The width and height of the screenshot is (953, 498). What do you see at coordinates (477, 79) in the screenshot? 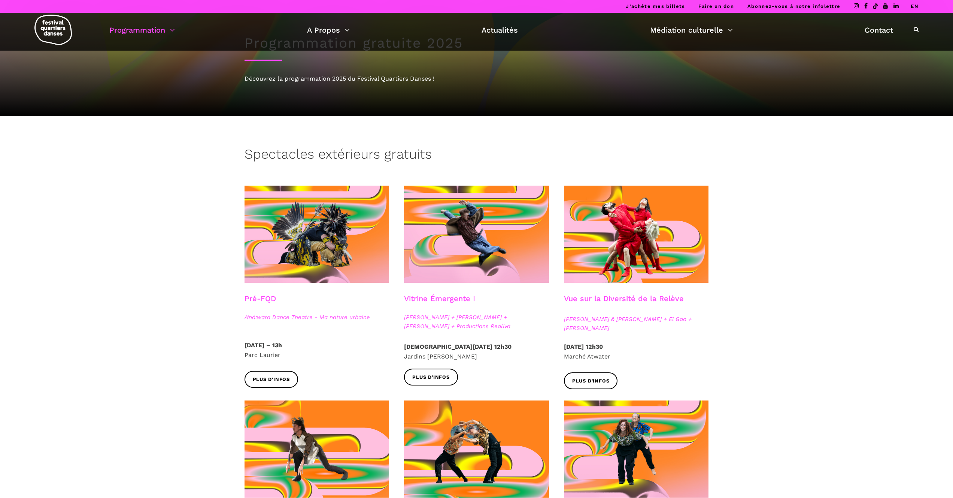
I see `div: Découvrez la programmation 2025 du Festival Quartiers Danses !` at bounding box center [477, 79].